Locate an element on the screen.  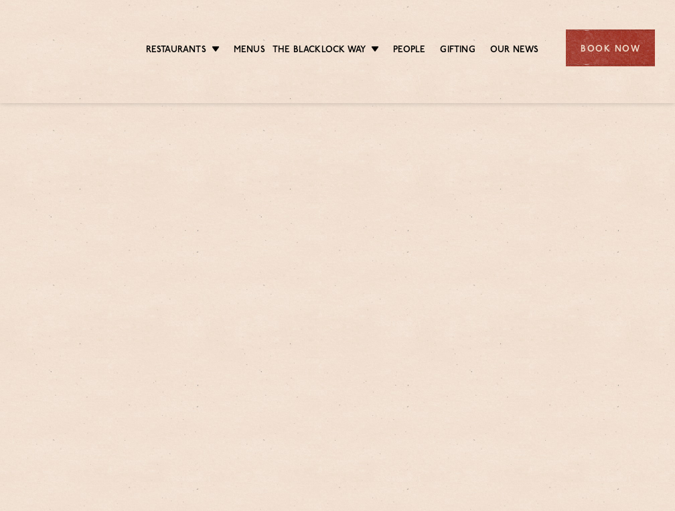
img: svg%3E is located at coordinates (72, 48).